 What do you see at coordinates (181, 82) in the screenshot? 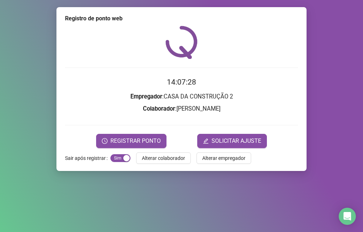
I see `time: 14:07:28` at bounding box center [181, 82].